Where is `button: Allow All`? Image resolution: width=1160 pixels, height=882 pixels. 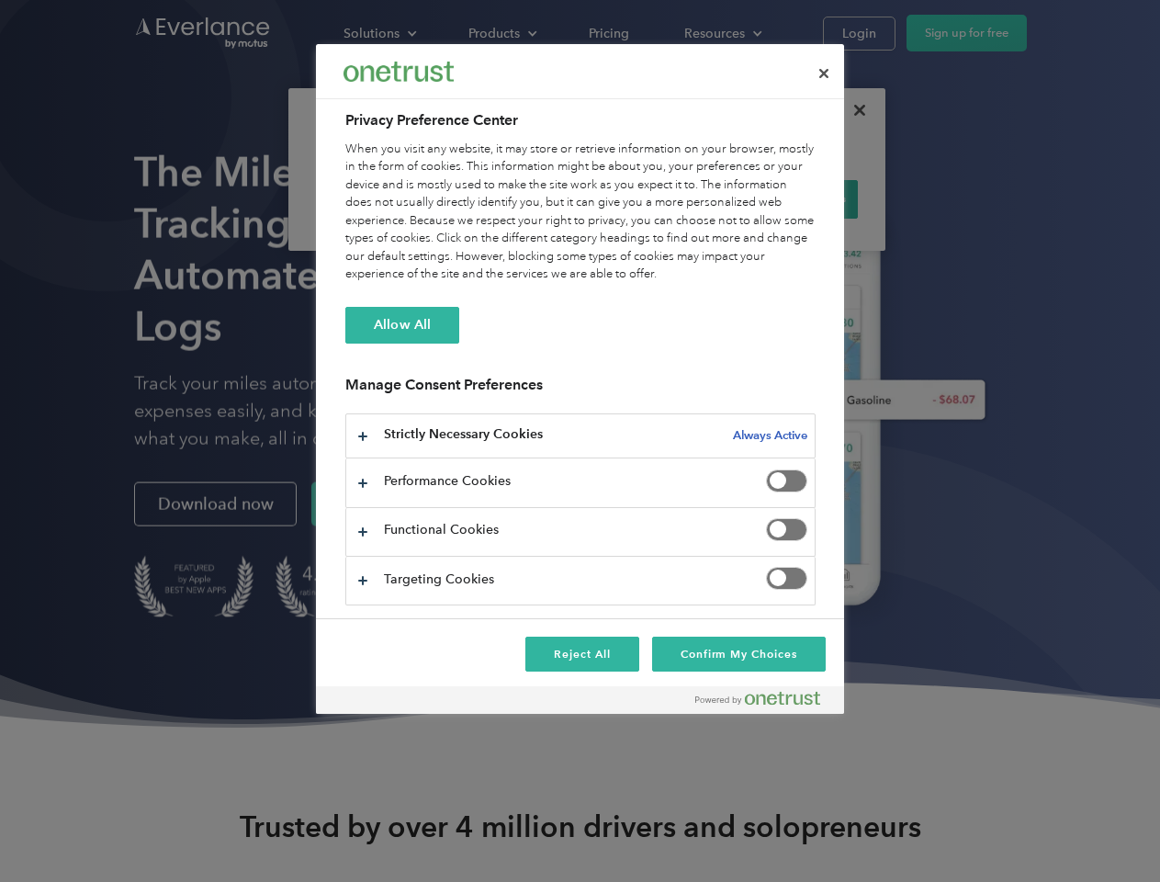 button: Allow All is located at coordinates (402, 325).